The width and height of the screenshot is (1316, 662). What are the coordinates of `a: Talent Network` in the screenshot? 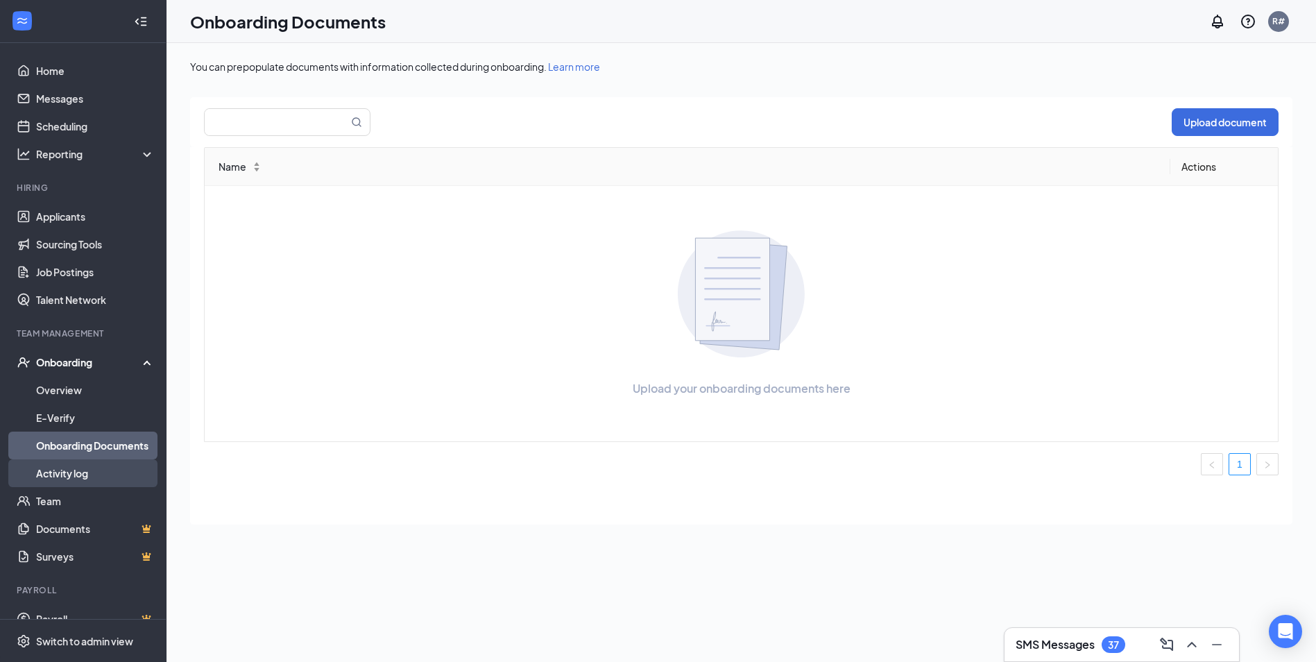 It's located at (95, 300).